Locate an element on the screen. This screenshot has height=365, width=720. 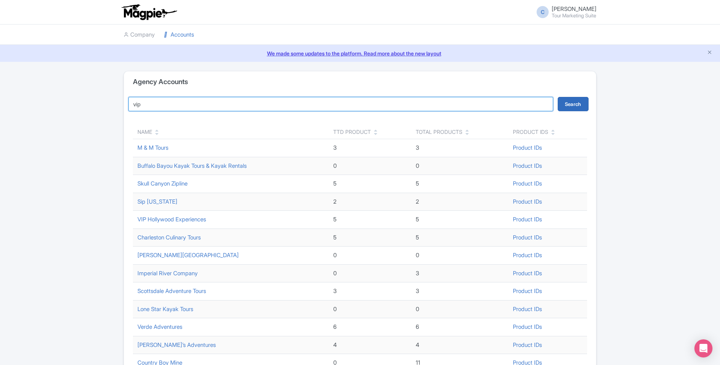
a: Imperial River Company is located at coordinates (168, 273).